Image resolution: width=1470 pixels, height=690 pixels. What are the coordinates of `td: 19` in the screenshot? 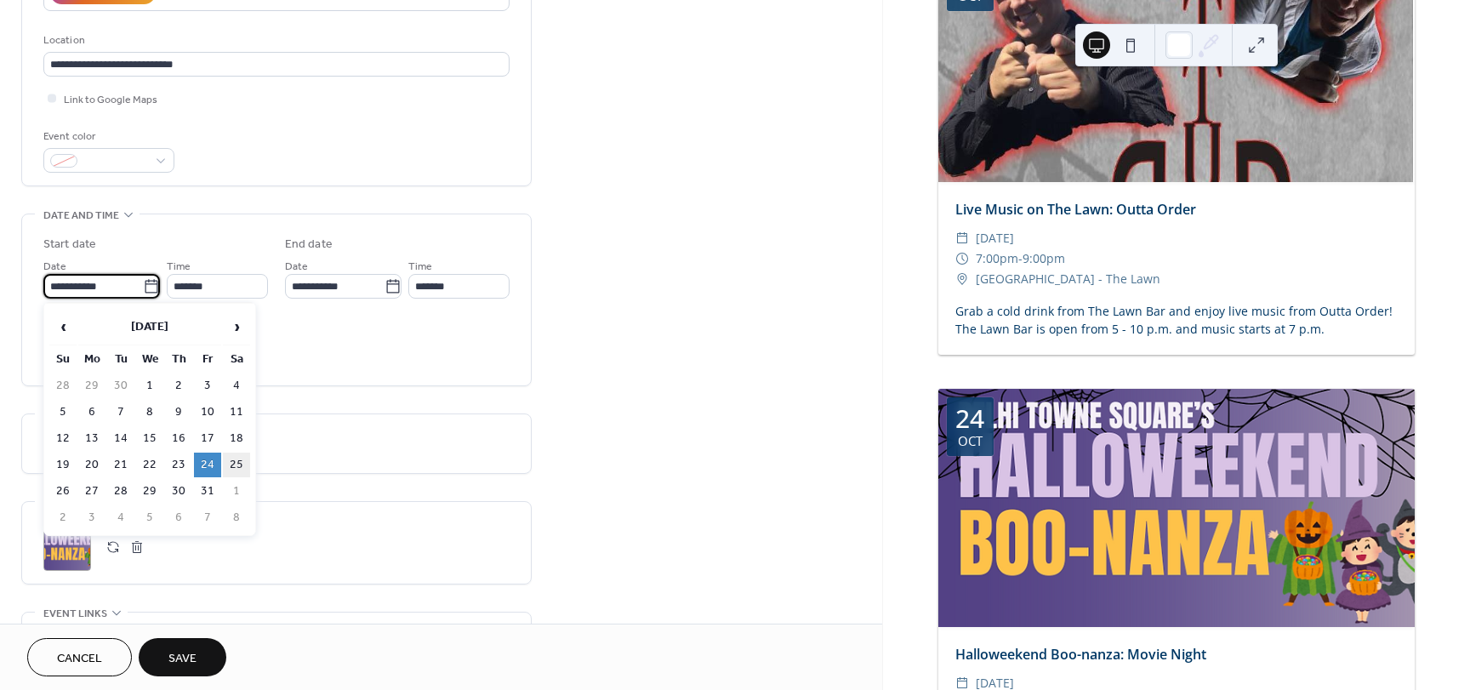 It's located at (63, 464).